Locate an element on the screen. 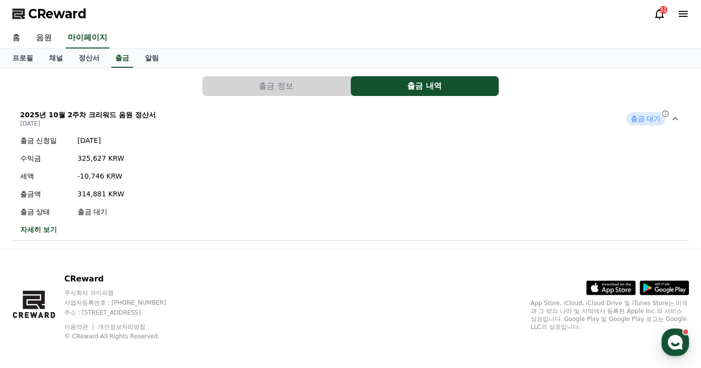 This screenshot has height=368, width=701. a: 채널 is located at coordinates (56, 58).